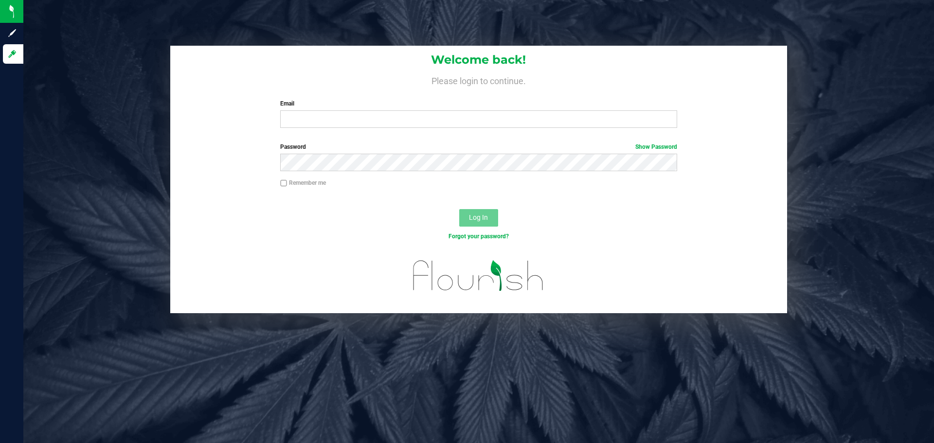 The width and height of the screenshot is (934, 443). Describe the element at coordinates (479, 236) in the screenshot. I see `a: Forgot your password?` at that location.